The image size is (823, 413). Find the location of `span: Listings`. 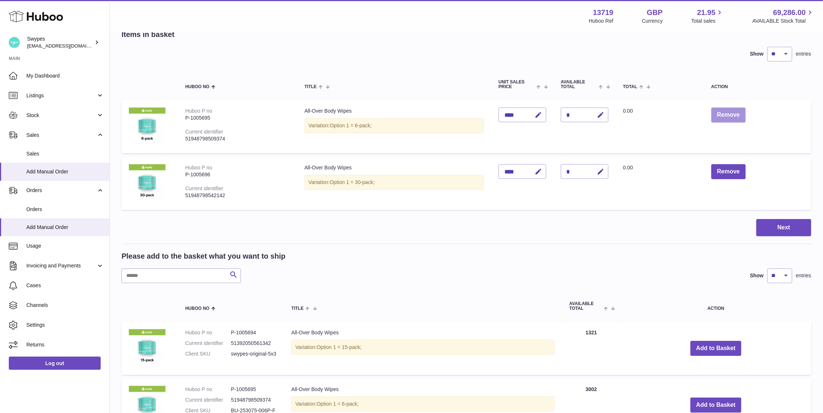

span: Listings is located at coordinates (61, 96).